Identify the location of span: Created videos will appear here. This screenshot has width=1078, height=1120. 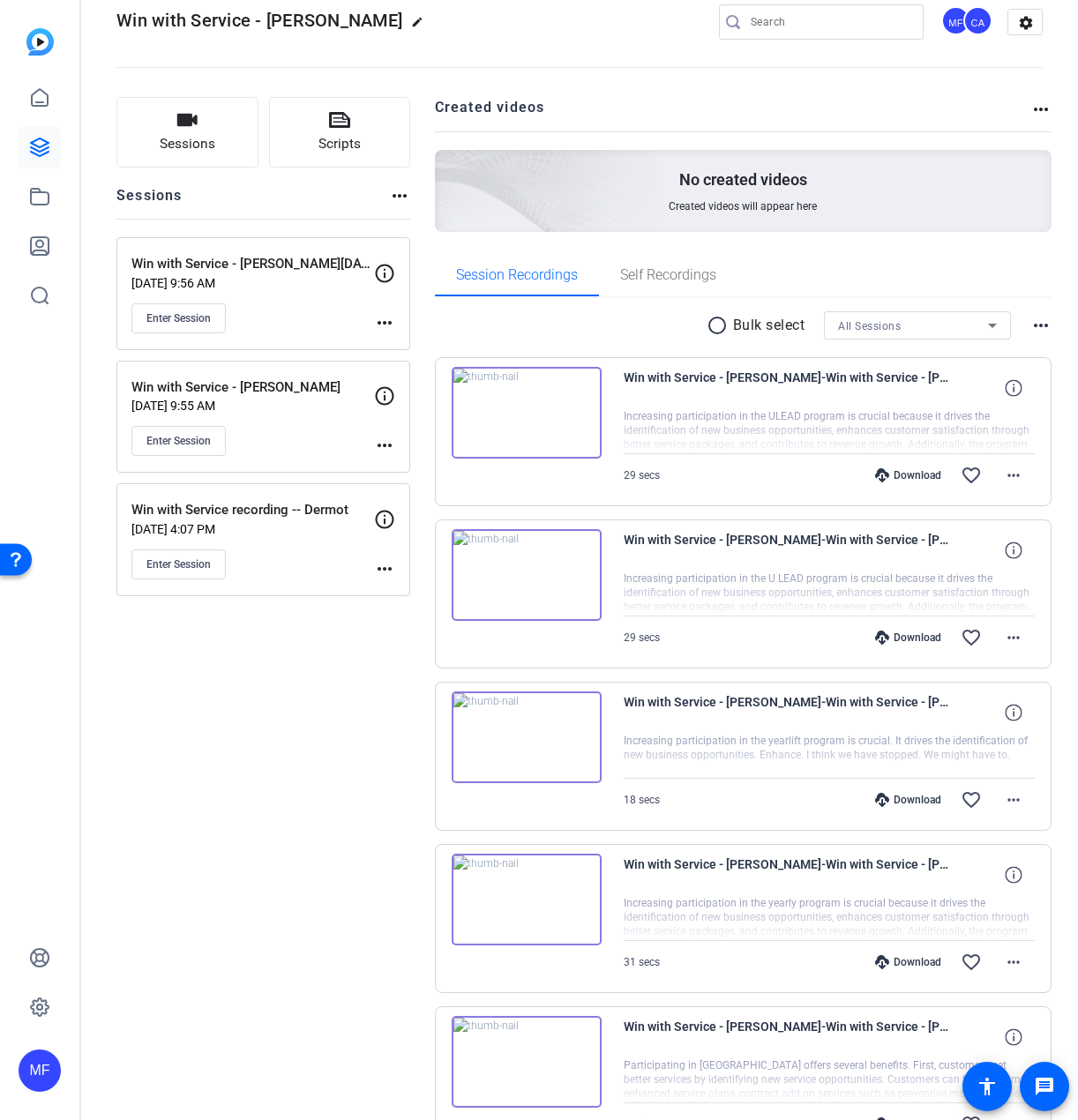
(743, 207).